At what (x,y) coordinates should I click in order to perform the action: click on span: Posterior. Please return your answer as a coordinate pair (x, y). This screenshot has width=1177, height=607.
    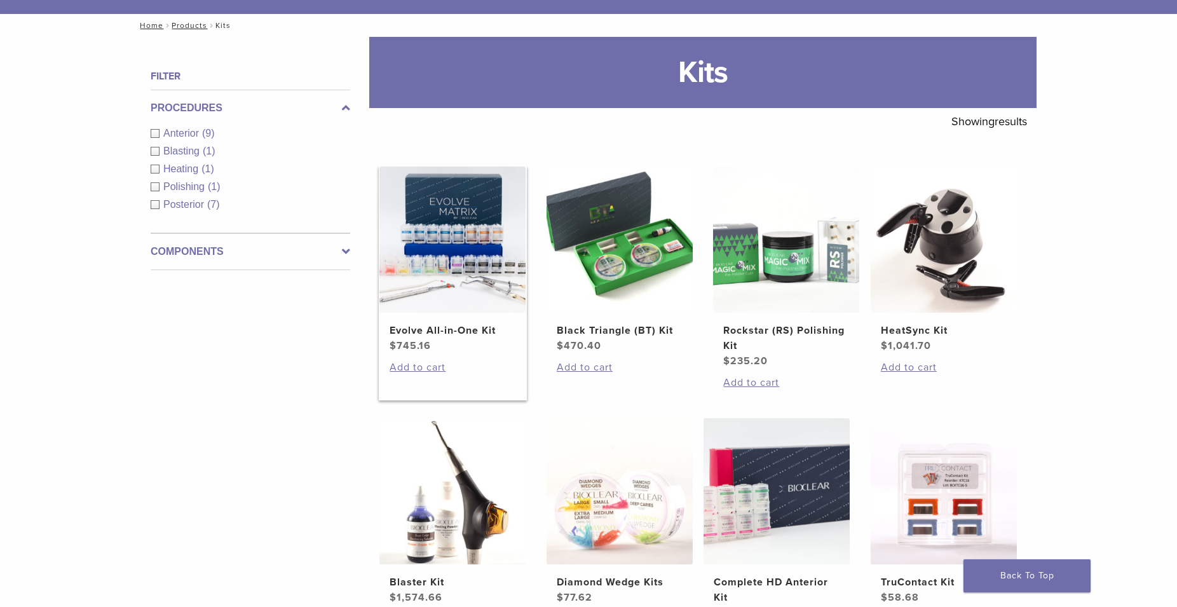
    Looking at the image, I should click on (185, 204).